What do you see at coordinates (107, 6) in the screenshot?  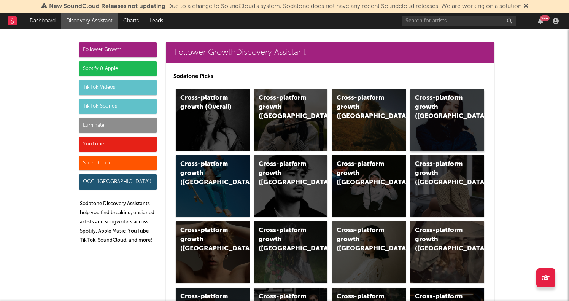 I see `span: New SoundCloud Releases not updating` at bounding box center [107, 6].